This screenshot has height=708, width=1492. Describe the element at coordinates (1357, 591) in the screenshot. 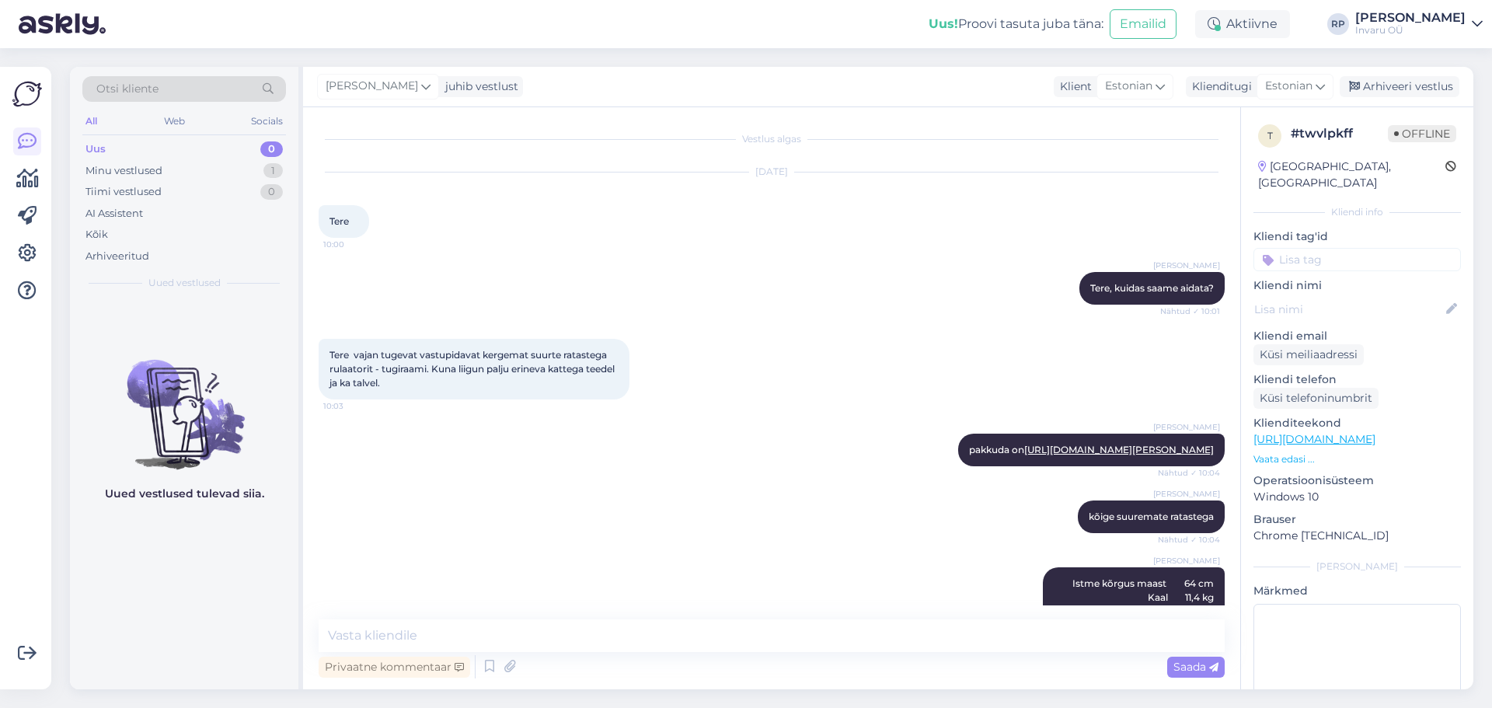

I see `p: Märkmed` at that location.